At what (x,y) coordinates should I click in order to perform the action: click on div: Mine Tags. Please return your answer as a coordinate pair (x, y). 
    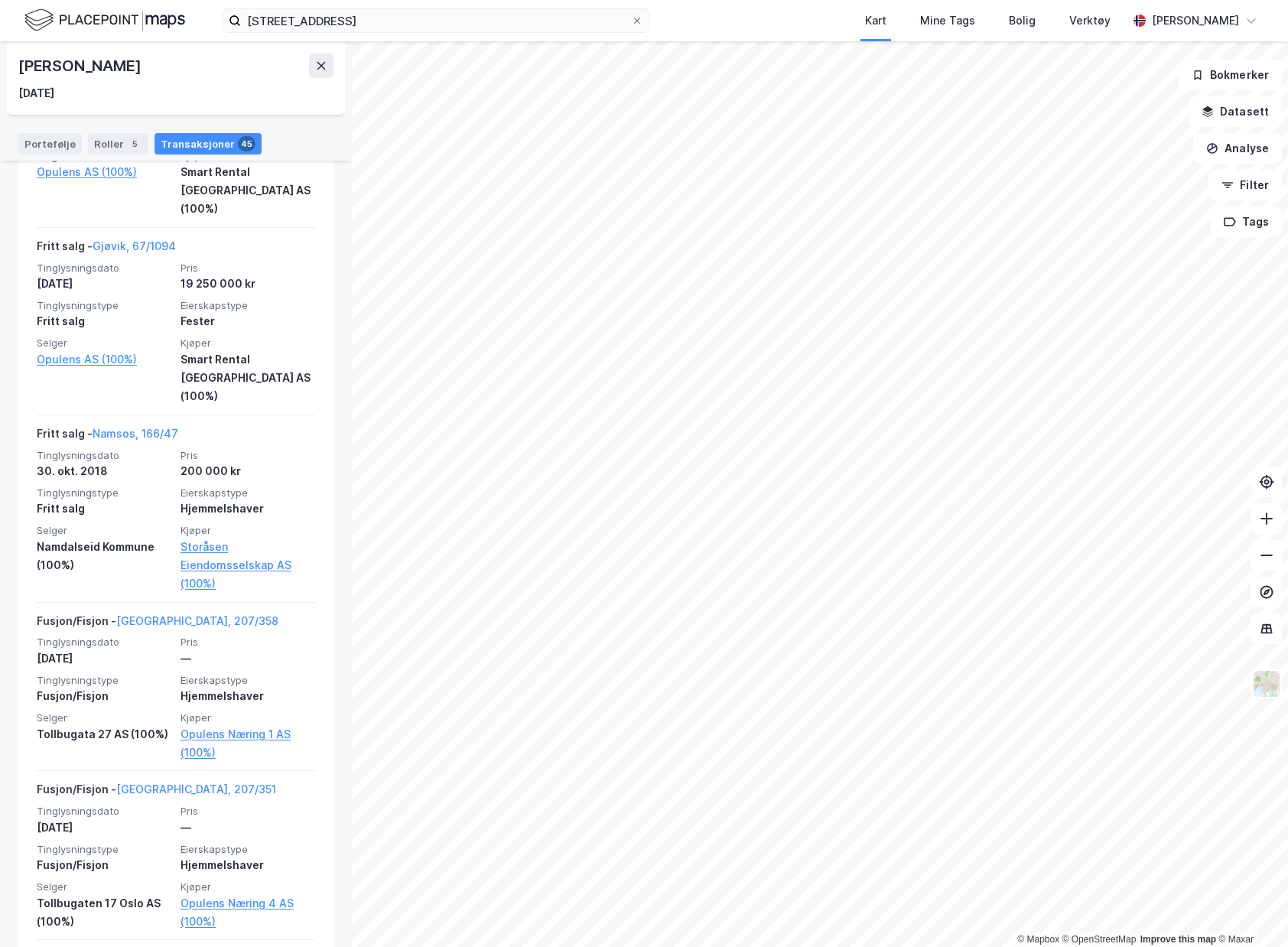
    Looking at the image, I should click on (948, 21).